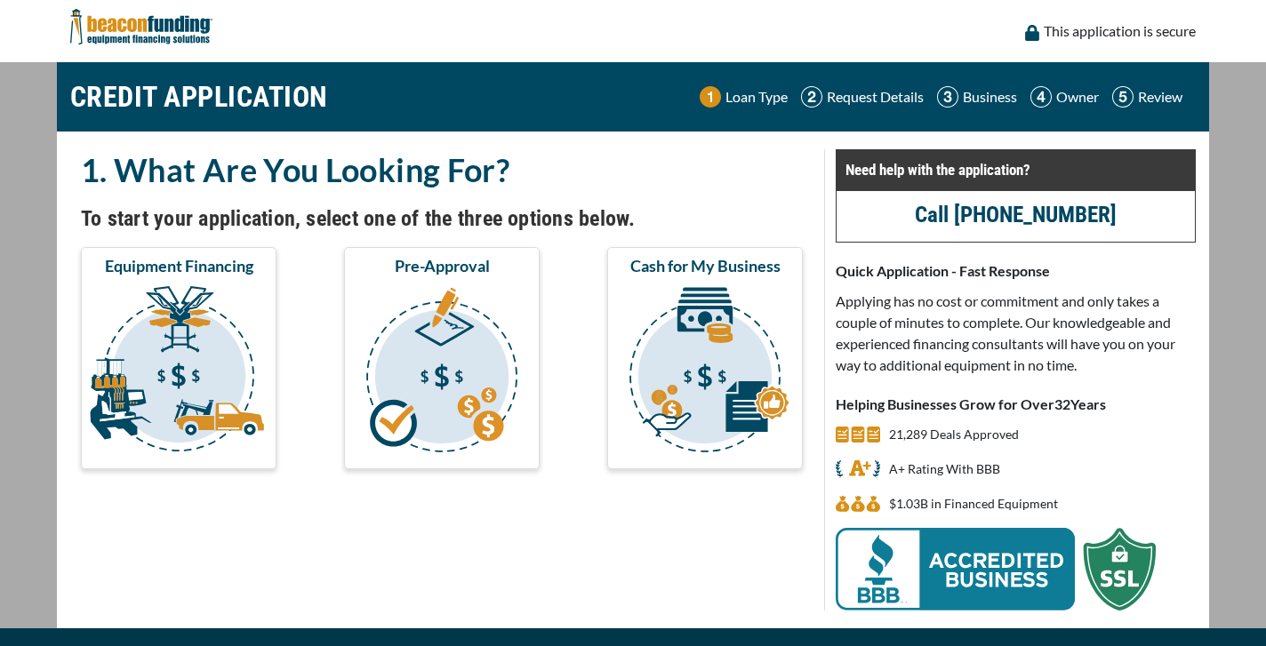 This screenshot has height=646, width=1266. I want to click on img: Step 5, so click(1123, 97).